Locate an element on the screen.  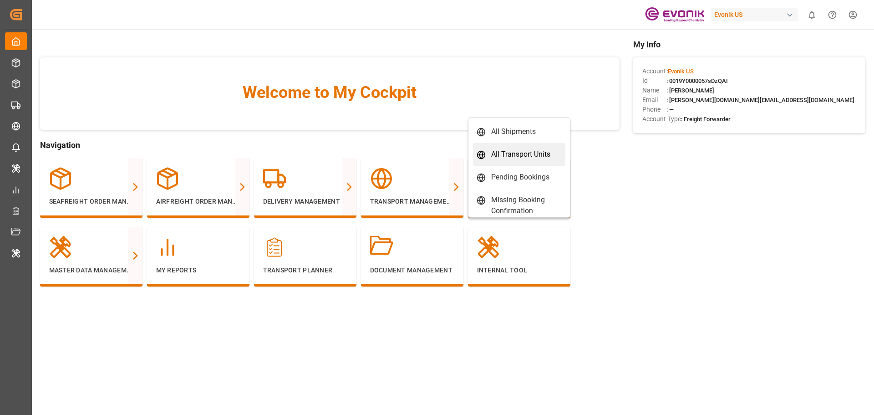
button: Help Center is located at coordinates (832, 15).